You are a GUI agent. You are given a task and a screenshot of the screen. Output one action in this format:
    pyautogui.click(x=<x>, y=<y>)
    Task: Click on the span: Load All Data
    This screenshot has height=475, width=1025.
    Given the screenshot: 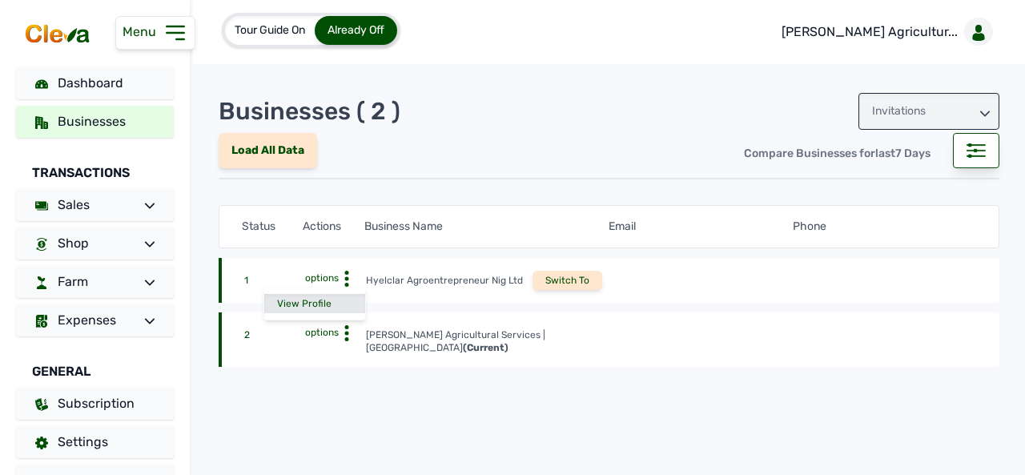 What is the action you would take?
    pyautogui.click(x=267, y=150)
    